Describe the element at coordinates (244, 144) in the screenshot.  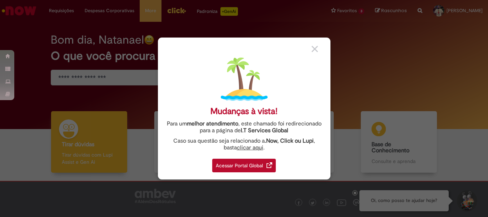
I see `div: Caso sua questão seja relacionado a , basta .` at that location.